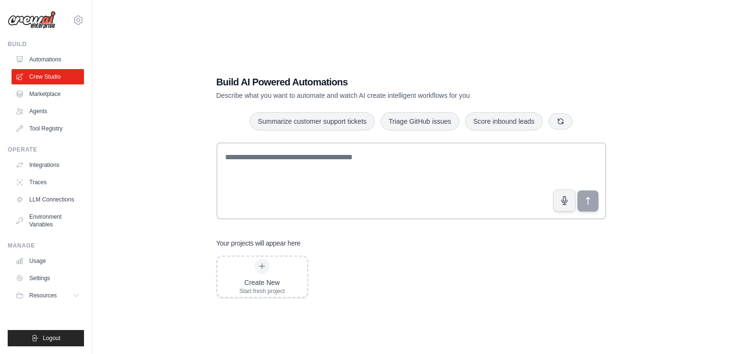  Describe the element at coordinates (378, 82) in the screenshot. I see `h1: Build AI Powered Automations` at that location.